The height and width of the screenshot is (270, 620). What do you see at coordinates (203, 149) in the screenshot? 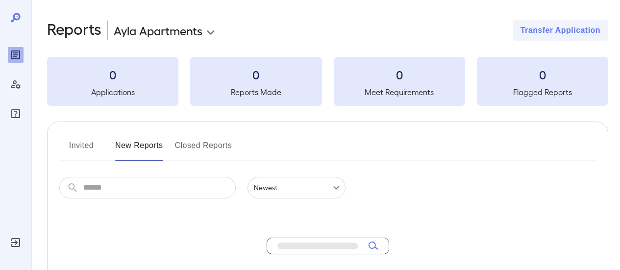
I see `button: Closed Reports` at bounding box center [203, 149].